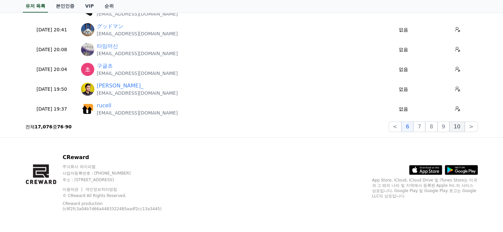 The height and width of the screenshot is (232, 503). I want to click on a: Home, so click(23, 194).